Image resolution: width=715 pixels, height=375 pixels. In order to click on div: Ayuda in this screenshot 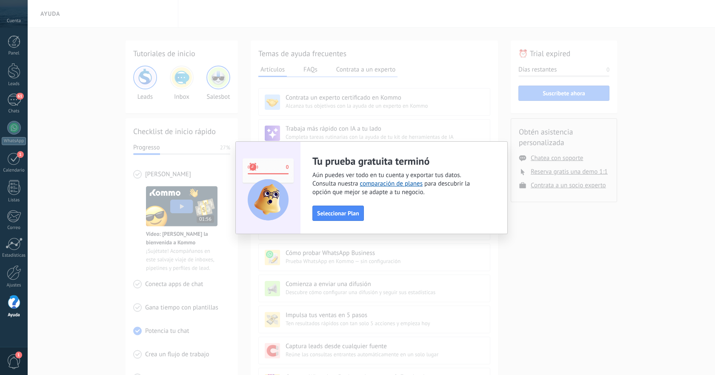, I will do `click(14, 315)`.